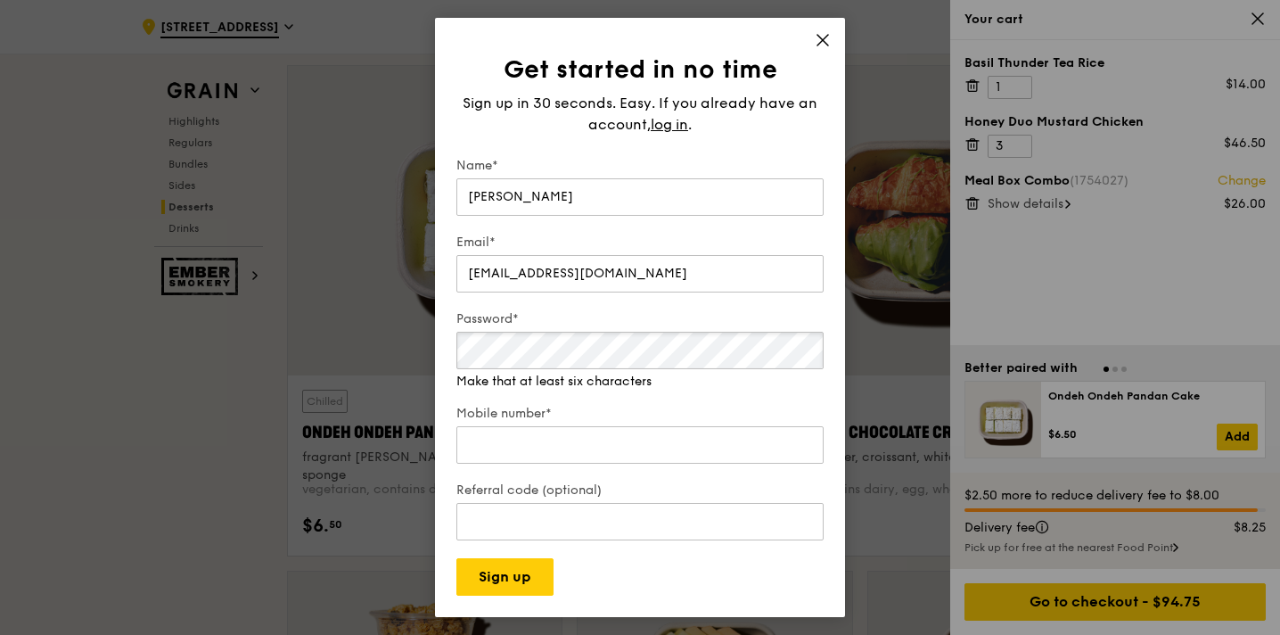  What do you see at coordinates (640, 381) in the screenshot?
I see `div: Make that at least six characters` at bounding box center [640, 381].